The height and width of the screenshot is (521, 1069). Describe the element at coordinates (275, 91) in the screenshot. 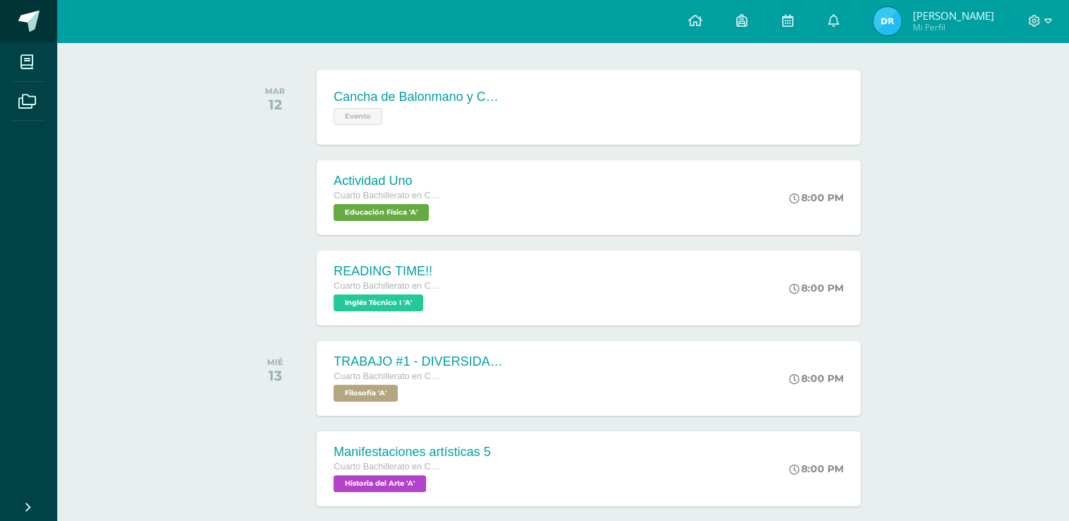

I see `div: MAR` at that location.